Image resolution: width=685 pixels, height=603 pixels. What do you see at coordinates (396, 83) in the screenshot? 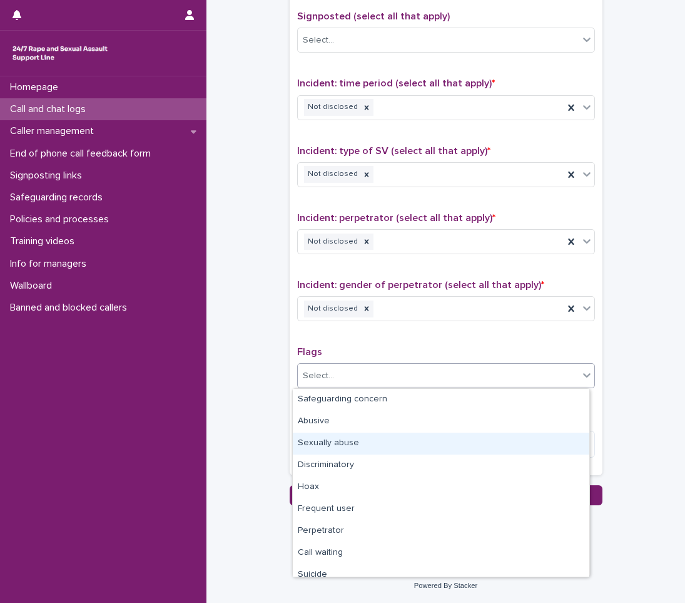
I see `span: Incident: time period (select all that apply)` at bounding box center [396, 83].